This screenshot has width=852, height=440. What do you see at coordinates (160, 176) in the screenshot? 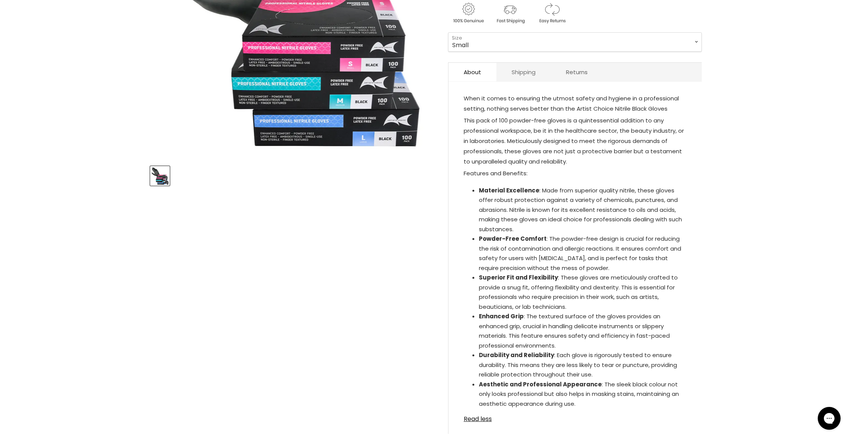
I see `button: Artists Choice Nitrile Gloves Black` at bounding box center [160, 176].